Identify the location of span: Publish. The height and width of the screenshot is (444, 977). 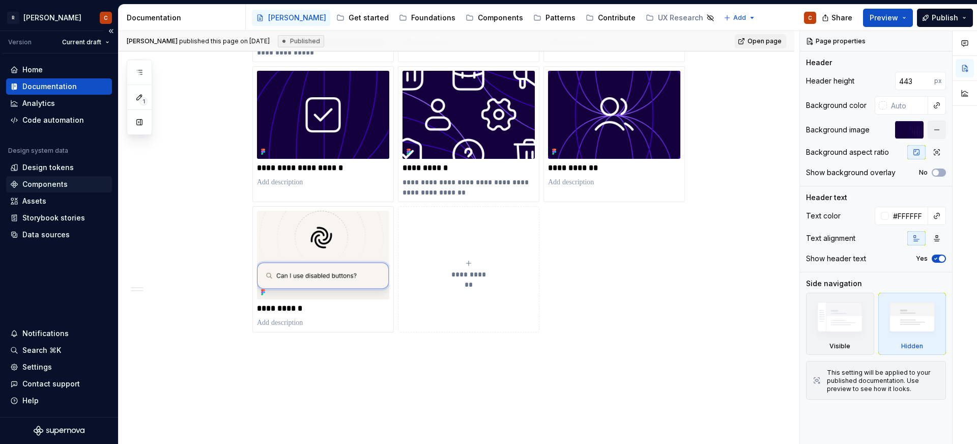
(945, 18).